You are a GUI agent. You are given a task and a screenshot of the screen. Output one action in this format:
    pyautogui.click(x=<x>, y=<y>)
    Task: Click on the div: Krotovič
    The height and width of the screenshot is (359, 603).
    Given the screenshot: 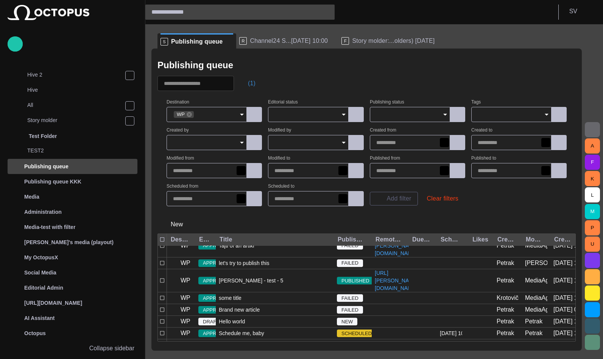 What is the action you would take?
    pyautogui.click(x=508, y=298)
    